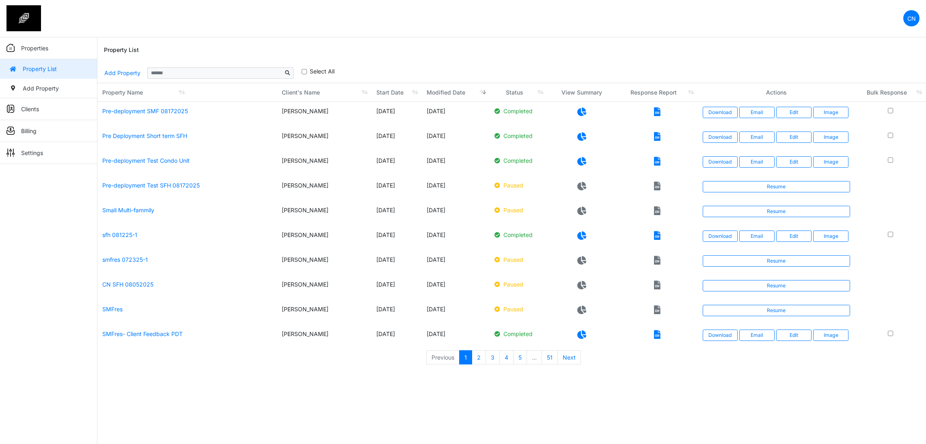 This screenshot has height=444, width=926. I want to click on a: Small Multi-fammily, so click(128, 210).